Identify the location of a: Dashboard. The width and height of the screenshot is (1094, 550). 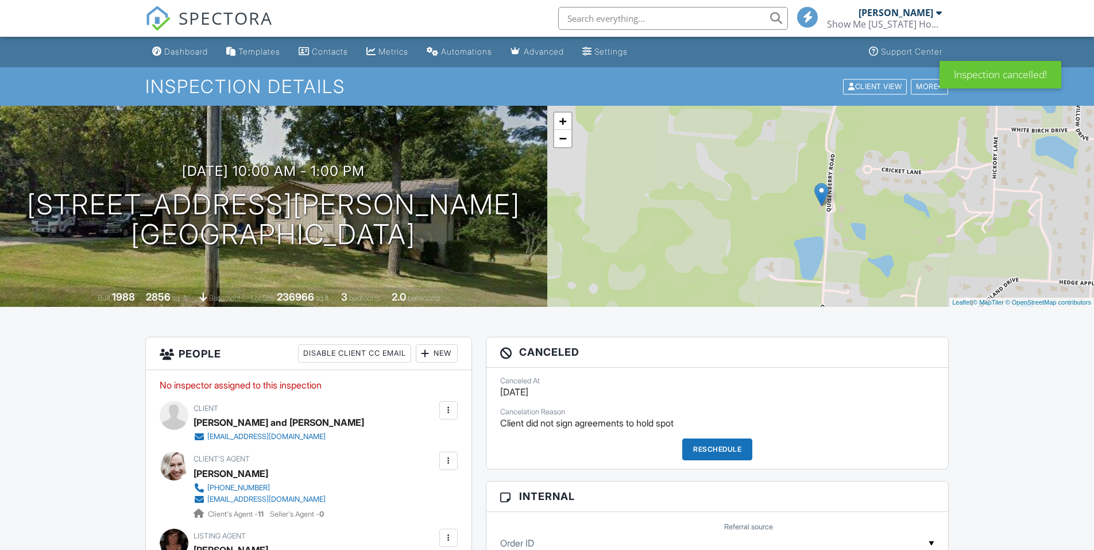
(180, 52).